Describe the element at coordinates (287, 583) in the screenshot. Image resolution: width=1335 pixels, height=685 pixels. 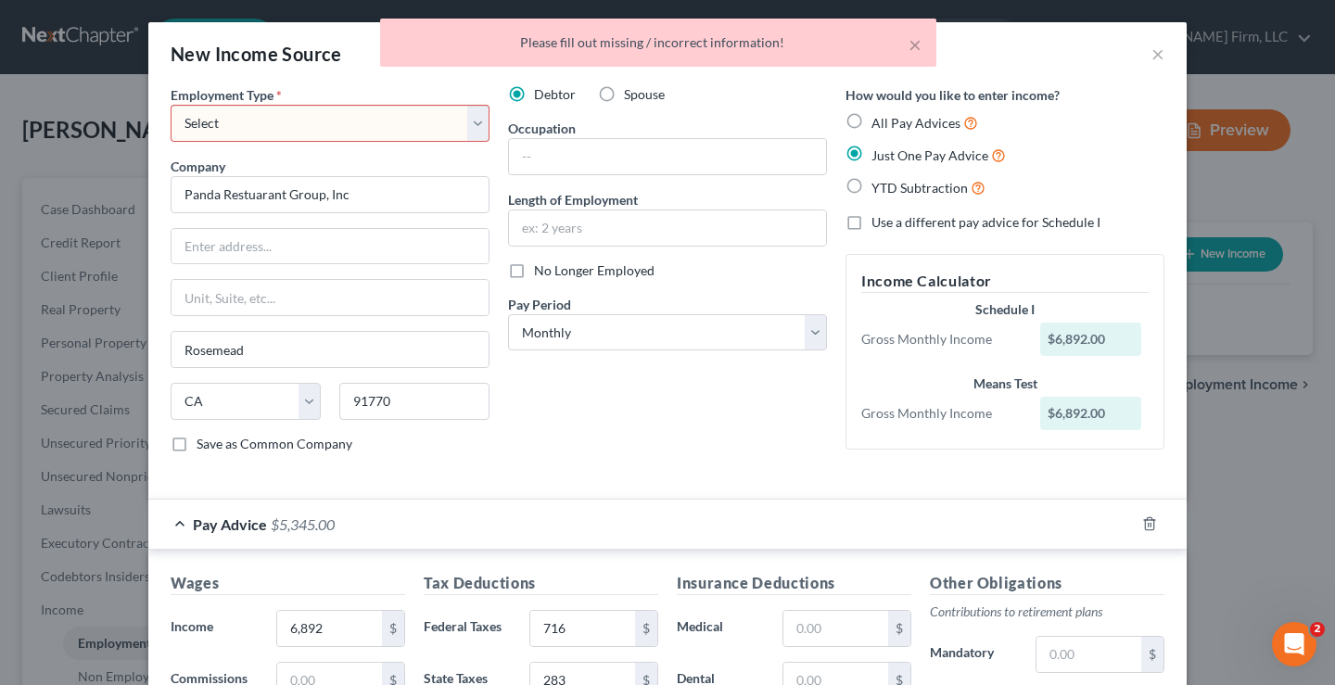
I see `h5: Wages` at that location.